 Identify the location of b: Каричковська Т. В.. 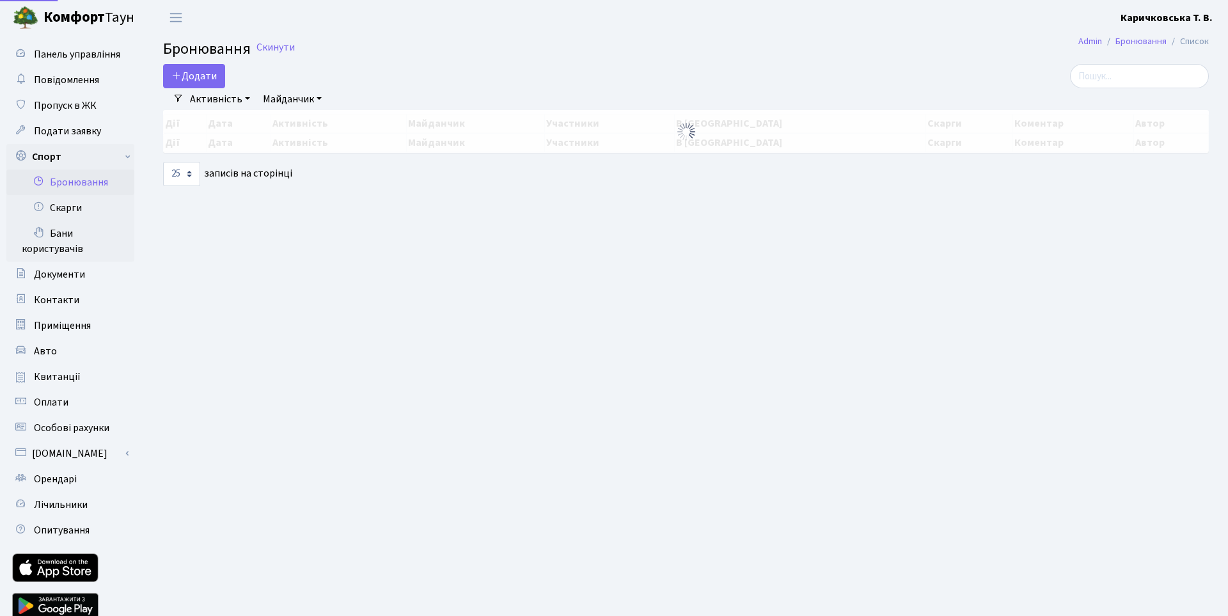
(1166, 18).